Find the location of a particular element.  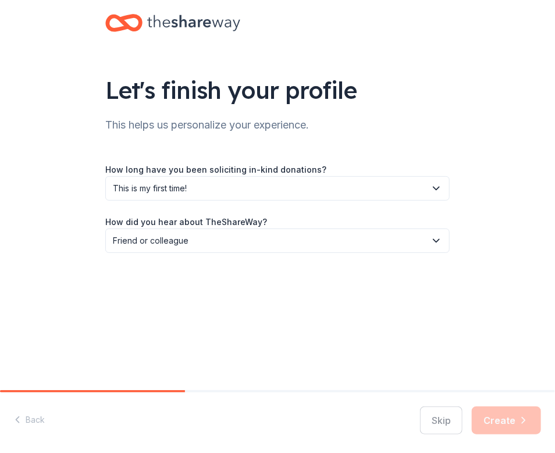

label: How long have you been soliciting in-kind donations? is located at coordinates (216, 170).